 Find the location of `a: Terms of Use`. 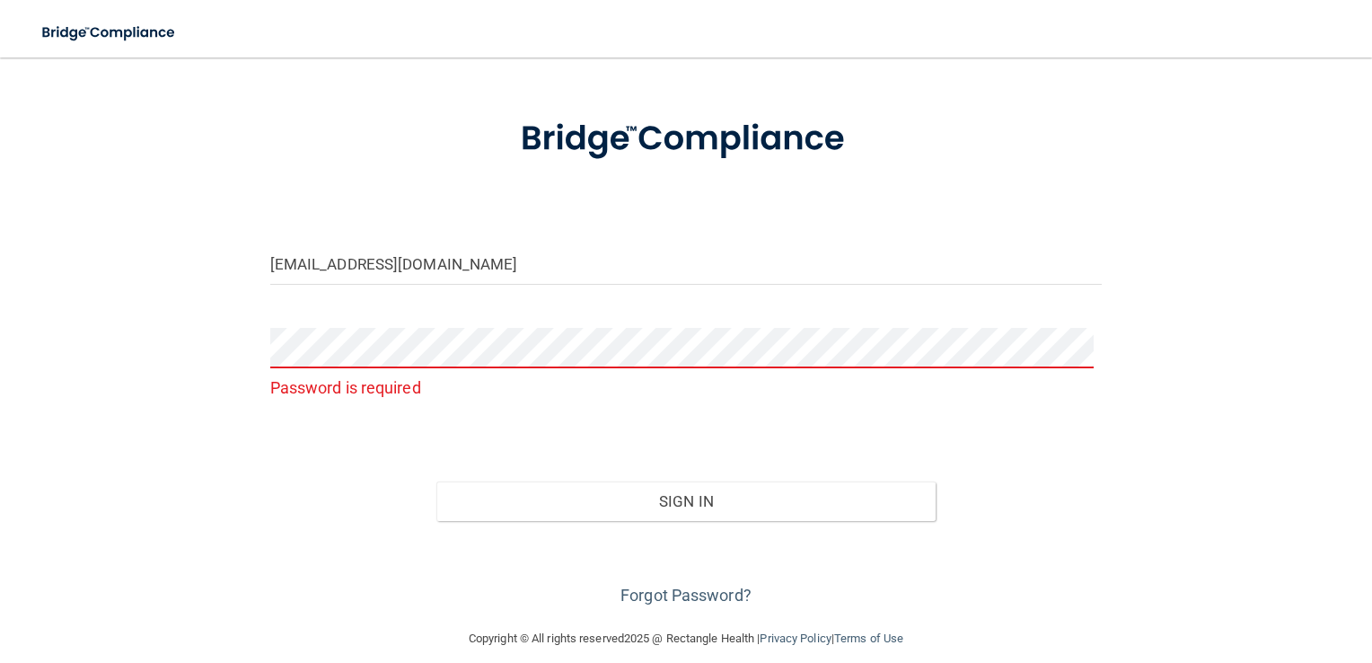

a: Terms of Use is located at coordinates (868, 637).